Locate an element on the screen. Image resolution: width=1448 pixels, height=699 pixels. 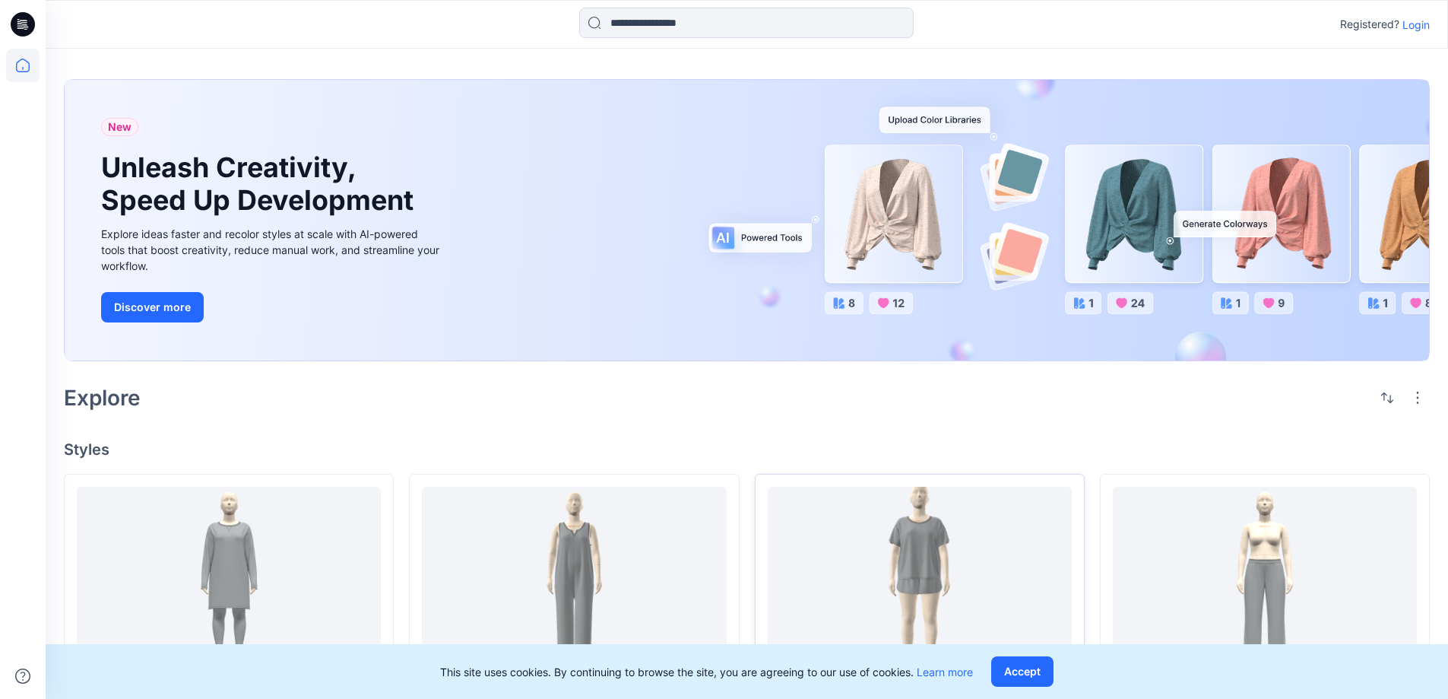
div: Explore ideas faster and recolor styles at scale with AI-powered tools that boost creativity, red... is located at coordinates (272, 249).